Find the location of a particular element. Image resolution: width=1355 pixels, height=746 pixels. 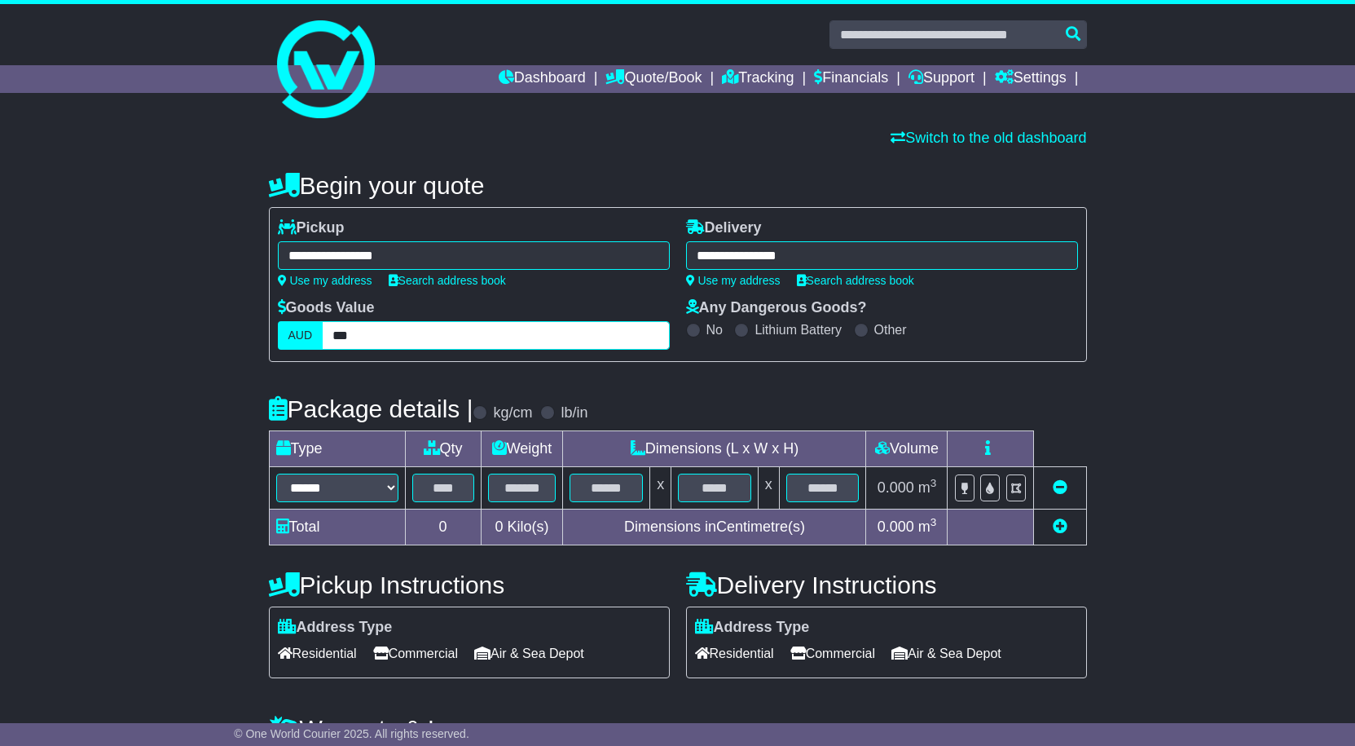

a: Remove this item is located at coordinates (1060, 487).